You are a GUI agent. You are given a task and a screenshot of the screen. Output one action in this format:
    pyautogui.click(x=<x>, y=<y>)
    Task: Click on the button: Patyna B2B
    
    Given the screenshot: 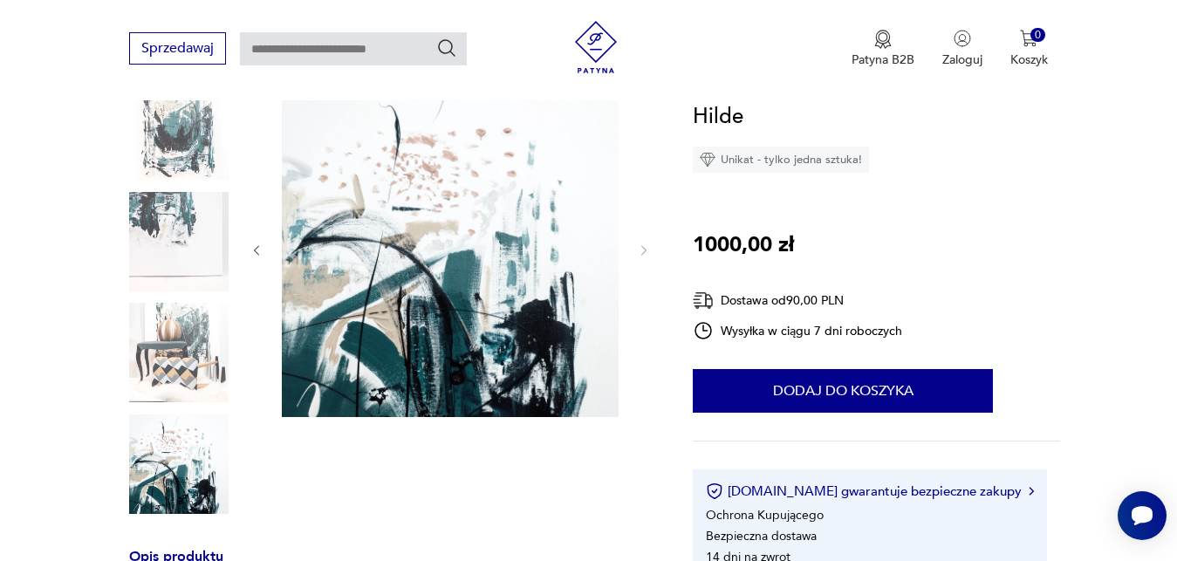 What is the action you would take?
    pyautogui.click(x=883, y=49)
    